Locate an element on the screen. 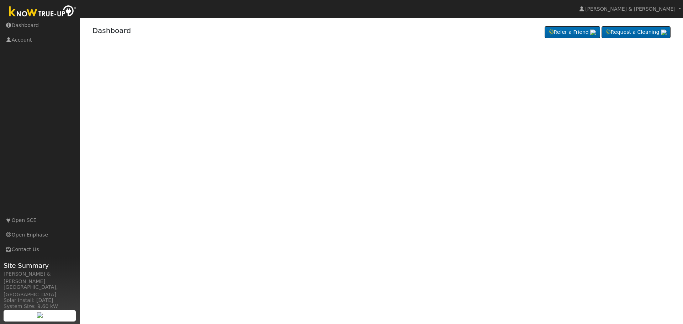 The width and height of the screenshot is (683, 324). a: Request a Cleaning is located at coordinates (636, 32).